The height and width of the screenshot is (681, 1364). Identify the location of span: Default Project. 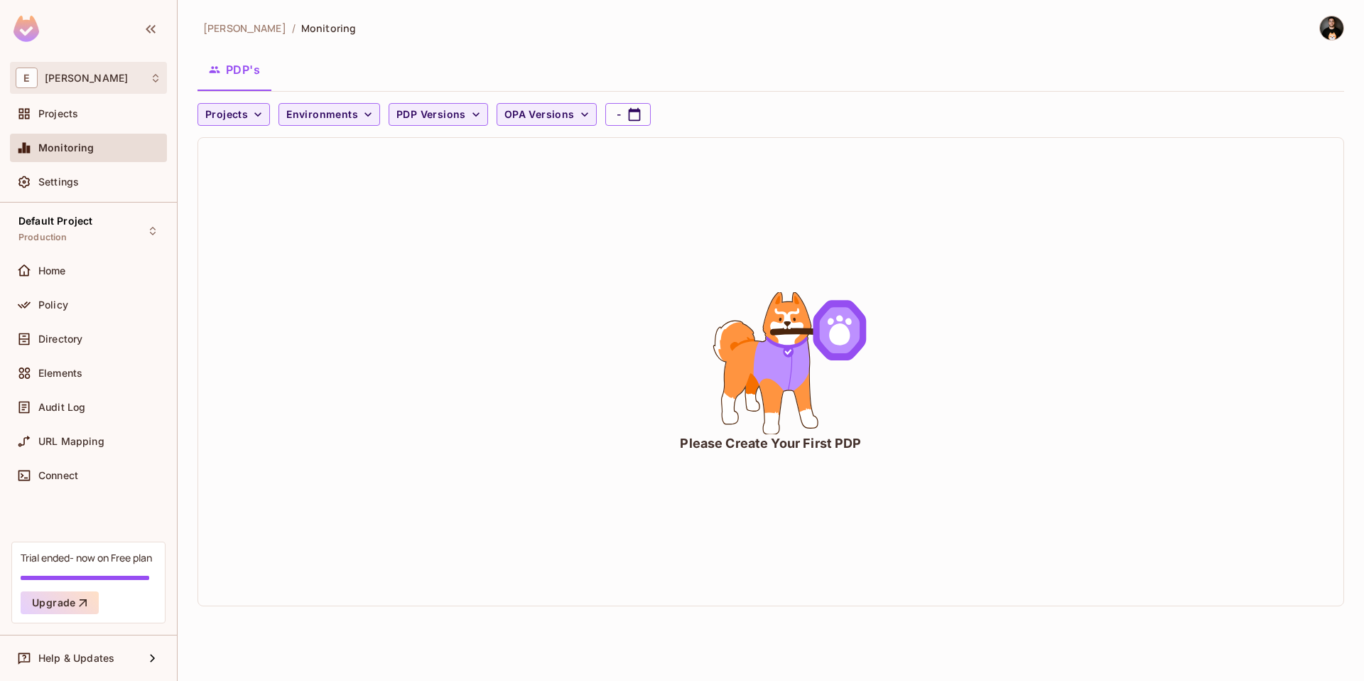
(55, 221).